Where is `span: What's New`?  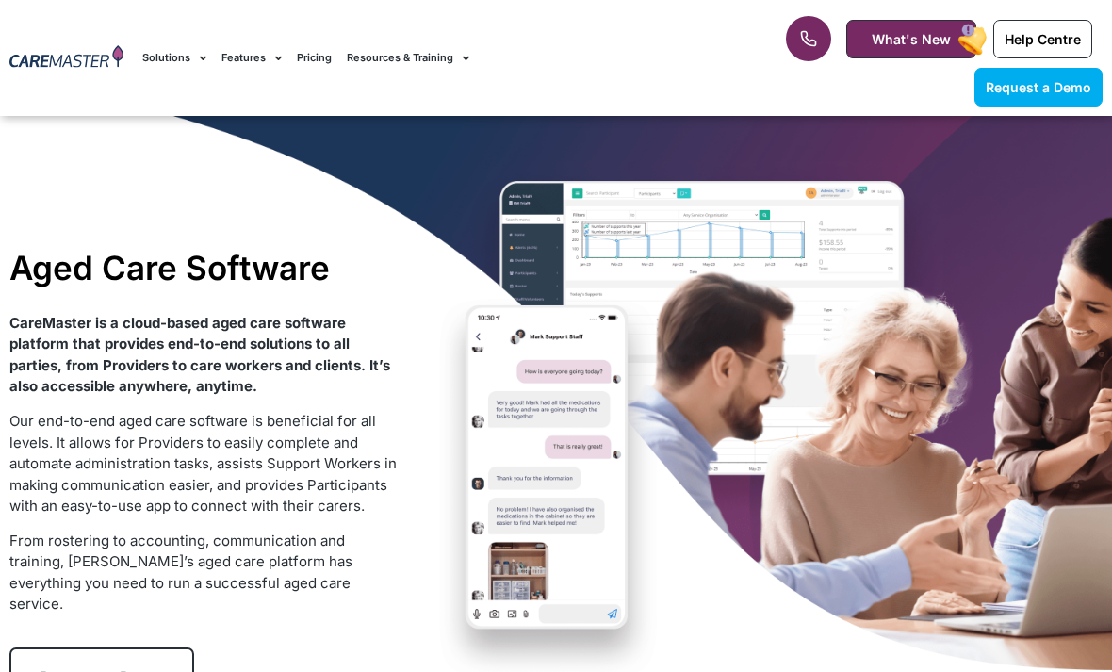
span: What's New is located at coordinates (911, 39).